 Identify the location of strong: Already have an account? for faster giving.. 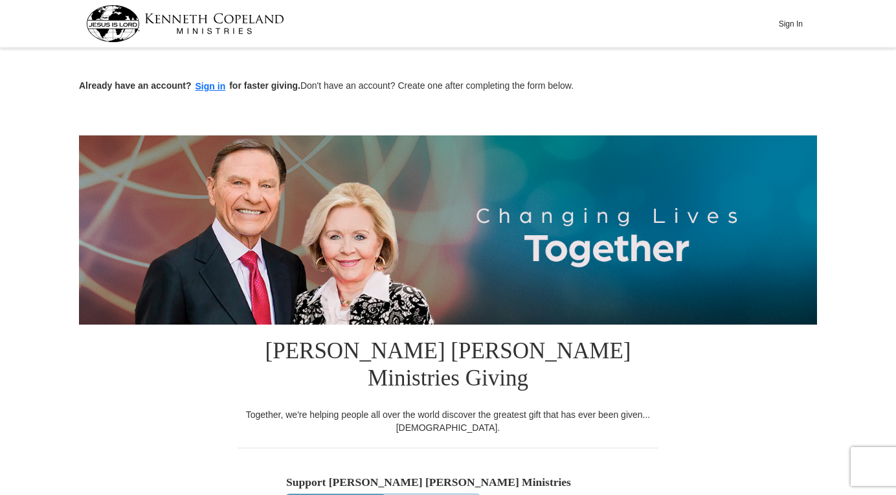
(190, 85).